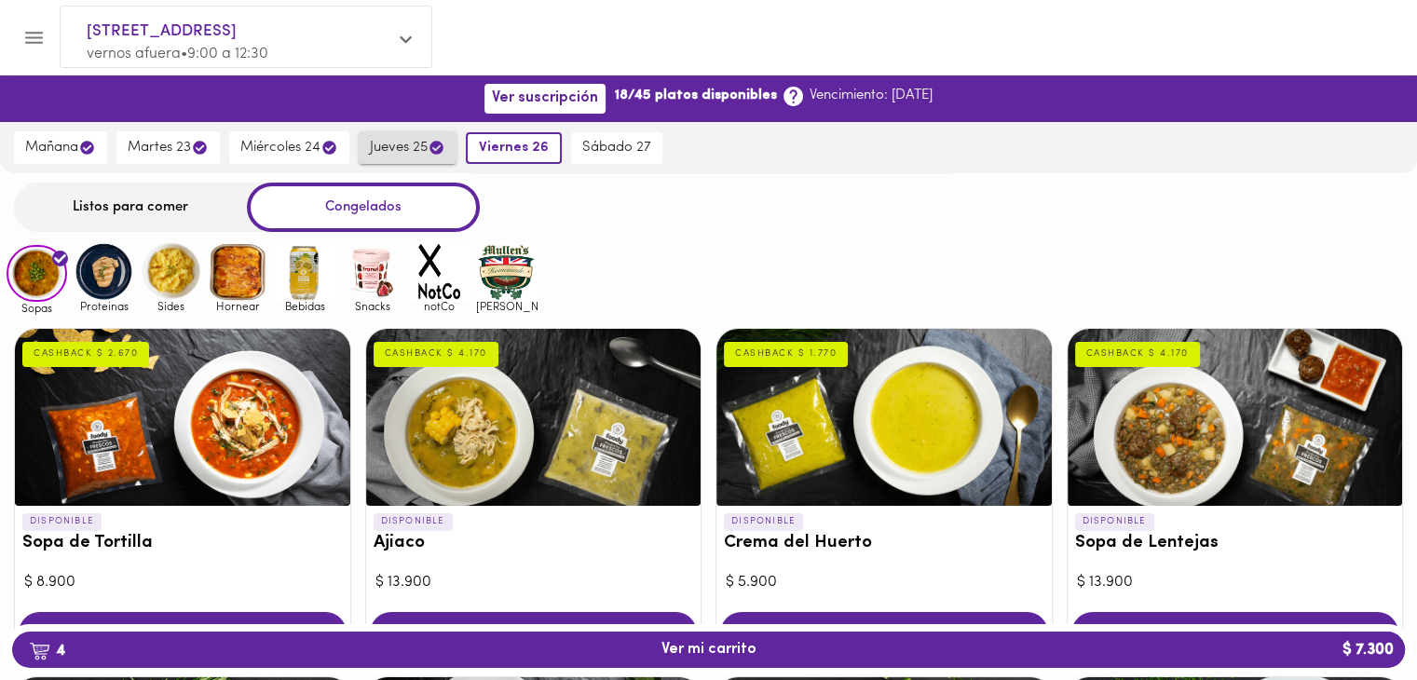 The width and height of the screenshot is (1417, 680). Describe the element at coordinates (884, 417) in the screenshot. I see `div: Crema del Huerto` at that location.